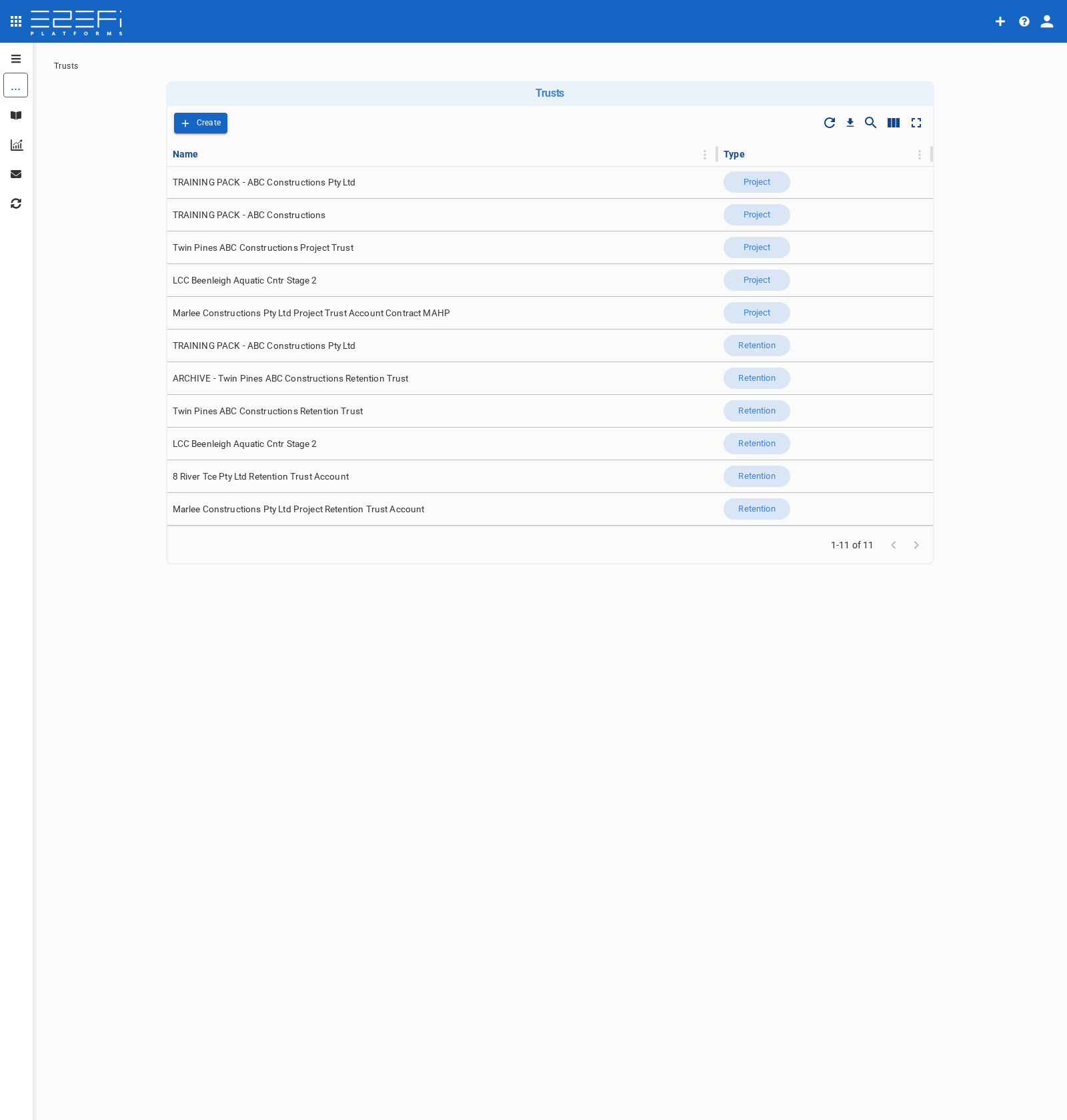 The width and height of the screenshot is (1067, 1120). I want to click on div: Type, so click(735, 154).